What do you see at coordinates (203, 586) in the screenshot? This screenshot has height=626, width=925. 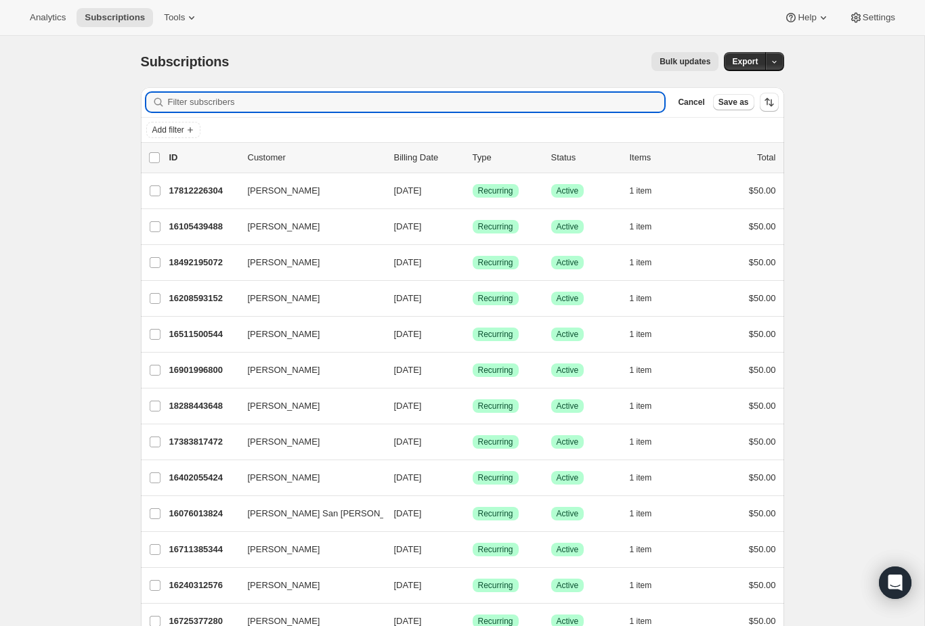 I see `p: 16240312576` at bounding box center [203, 586].